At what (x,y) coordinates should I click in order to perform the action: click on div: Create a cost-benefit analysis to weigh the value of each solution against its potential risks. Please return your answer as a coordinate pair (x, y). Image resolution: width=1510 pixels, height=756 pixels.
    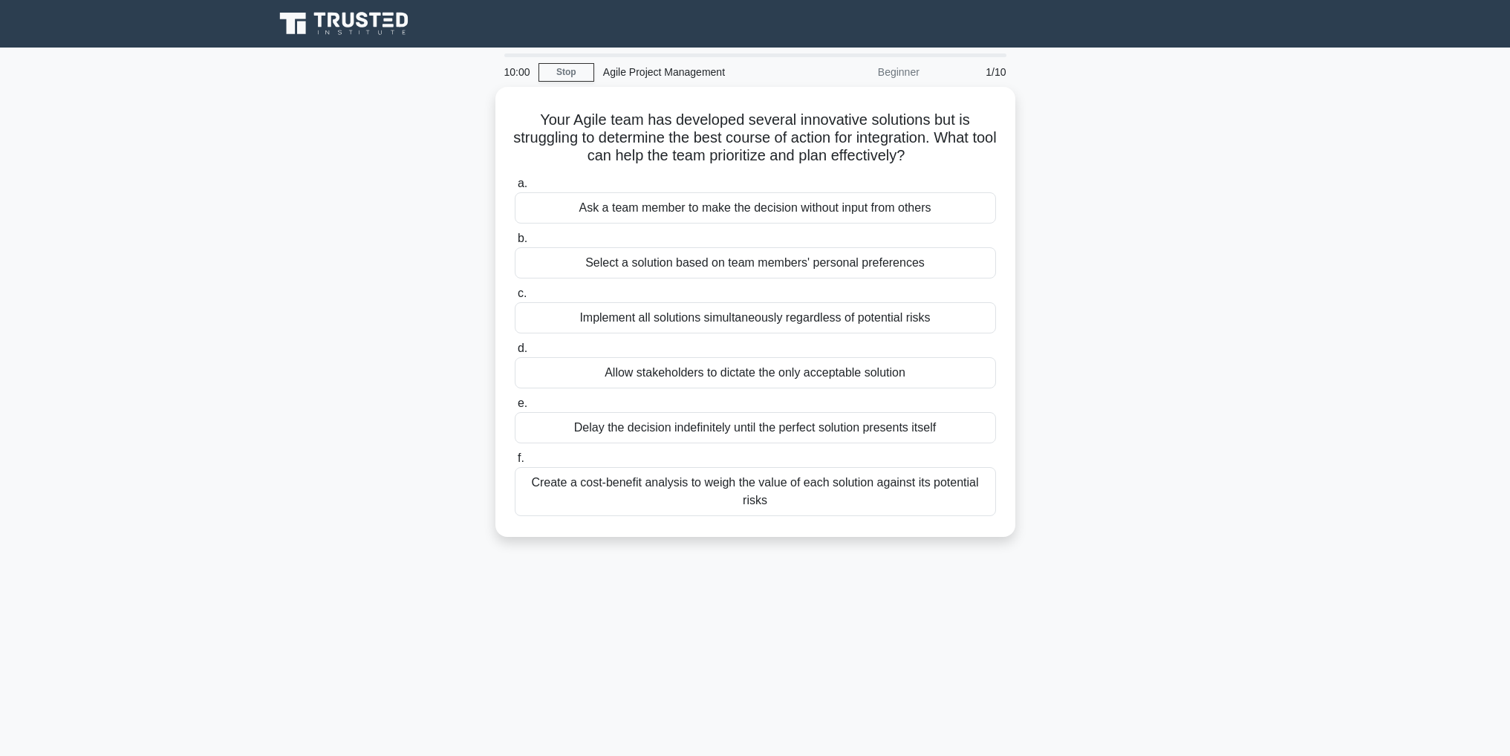
    Looking at the image, I should click on (755, 492).